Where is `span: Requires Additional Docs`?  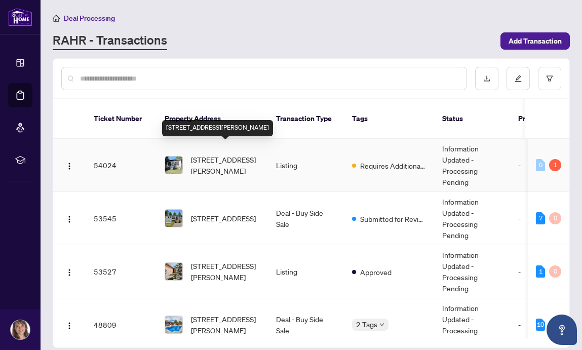 span: Requires Additional Docs is located at coordinates (393, 166).